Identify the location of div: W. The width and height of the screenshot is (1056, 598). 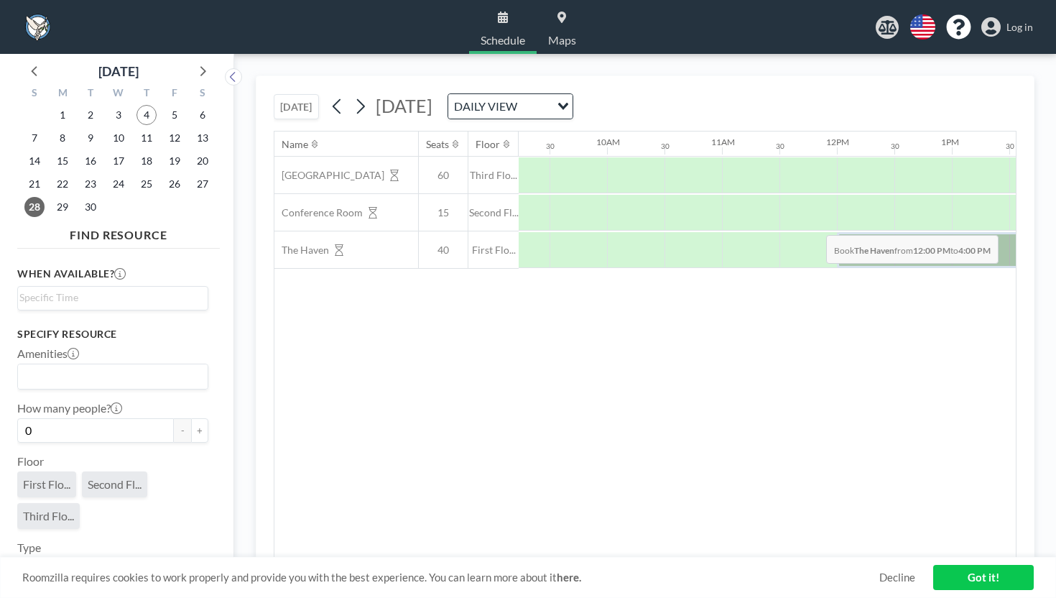
(119, 94).